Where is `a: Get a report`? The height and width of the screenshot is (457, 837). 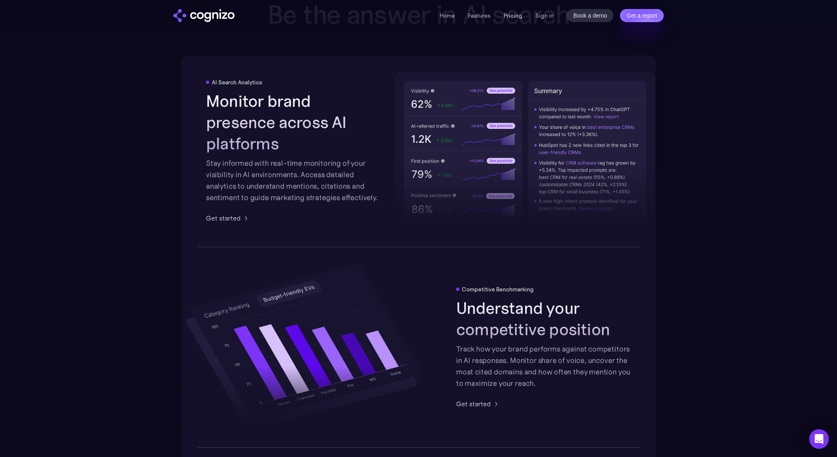
a: Get a report is located at coordinates (642, 16).